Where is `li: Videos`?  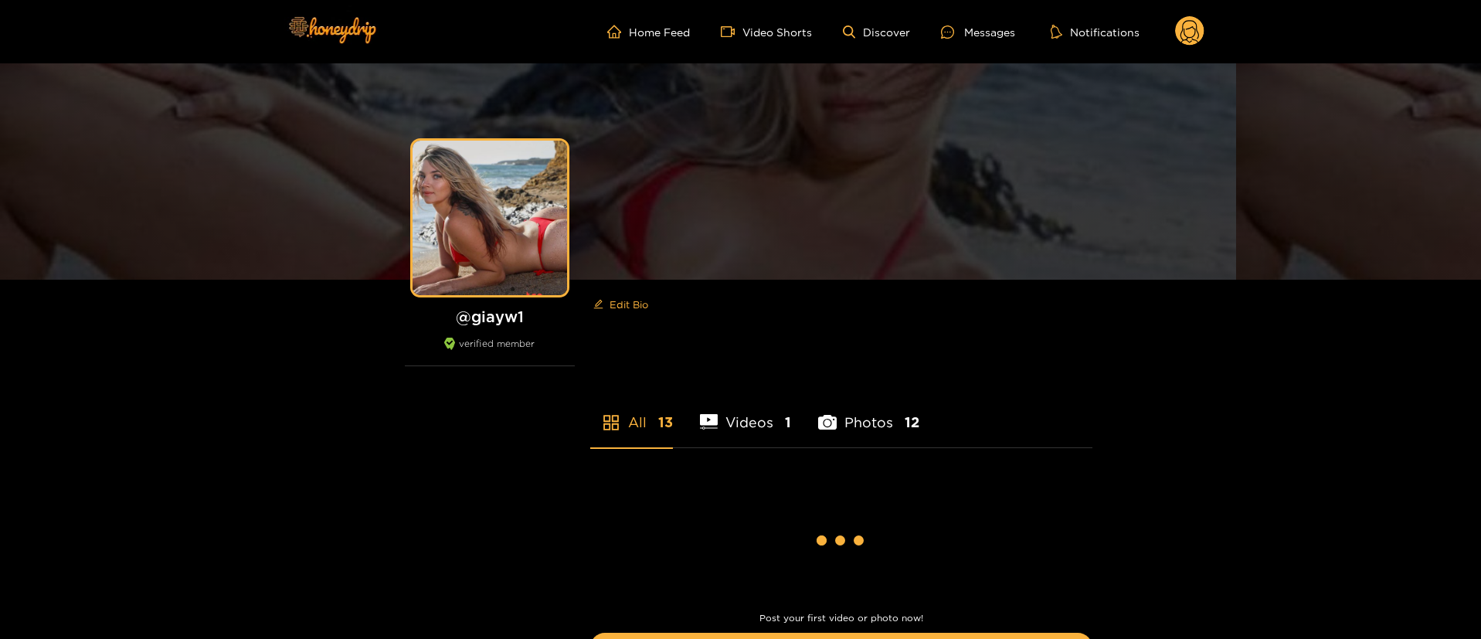
li: Videos is located at coordinates (745, 412).